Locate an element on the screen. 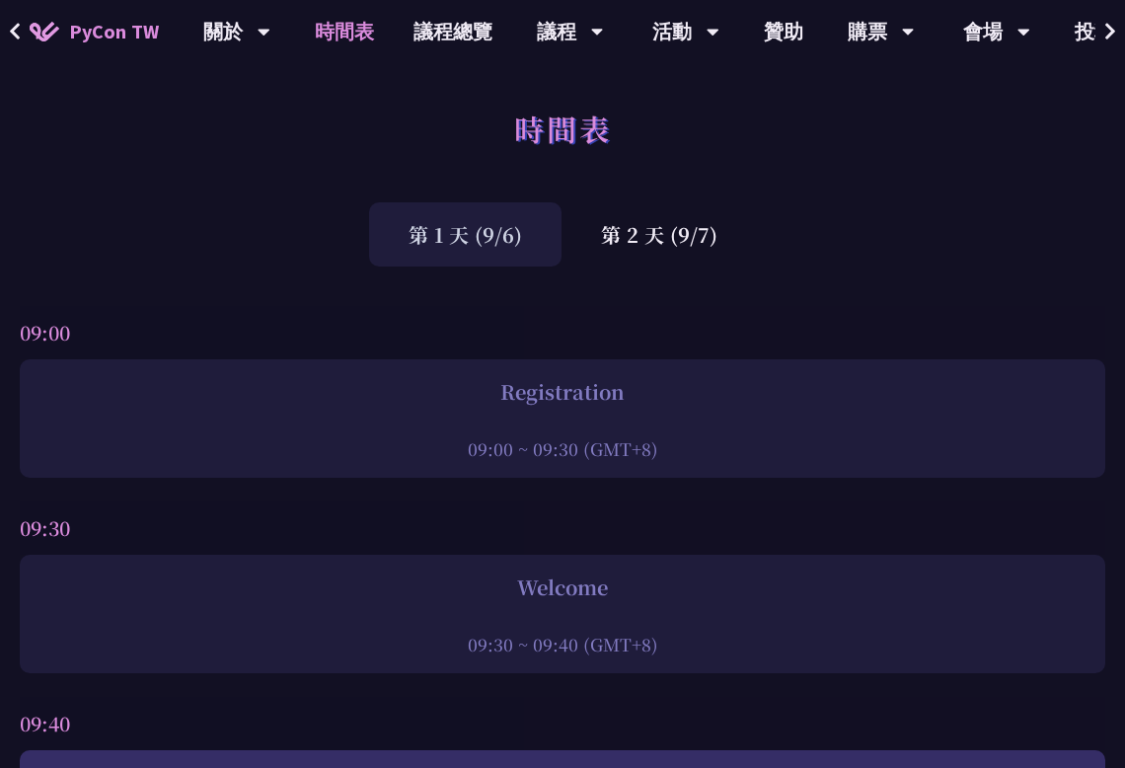  div: 09:00 is located at coordinates (562, 333).